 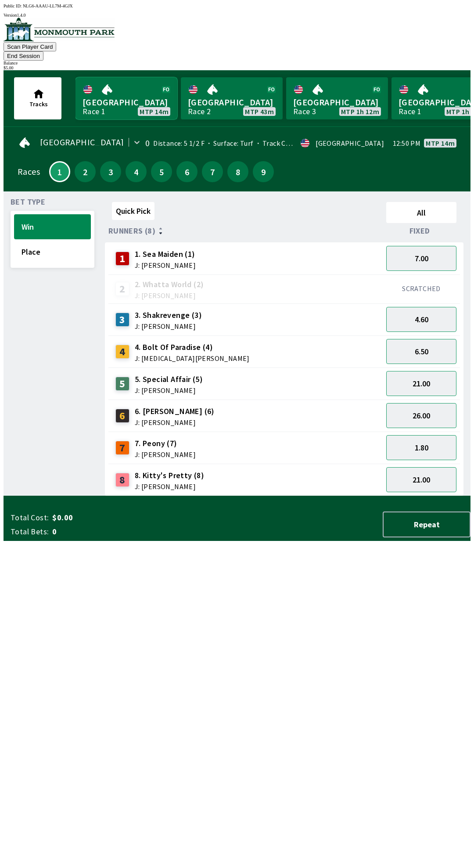 What do you see at coordinates (360, 112) in the screenshot?
I see `span: MTP 1h 12m` at bounding box center [360, 112].